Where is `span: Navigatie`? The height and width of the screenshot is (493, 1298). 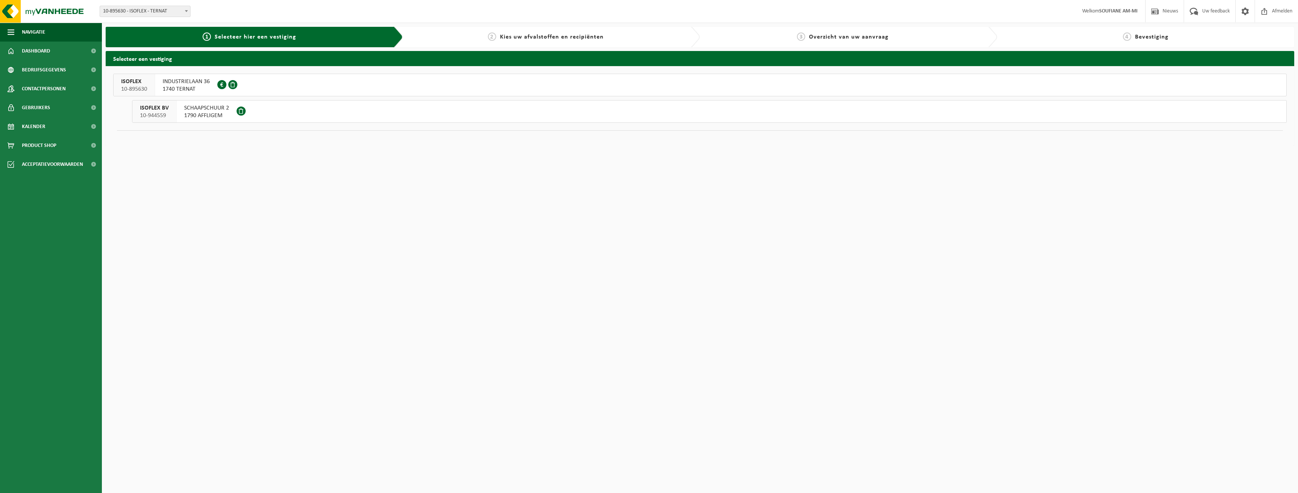
span: Navigatie is located at coordinates (34, 32).